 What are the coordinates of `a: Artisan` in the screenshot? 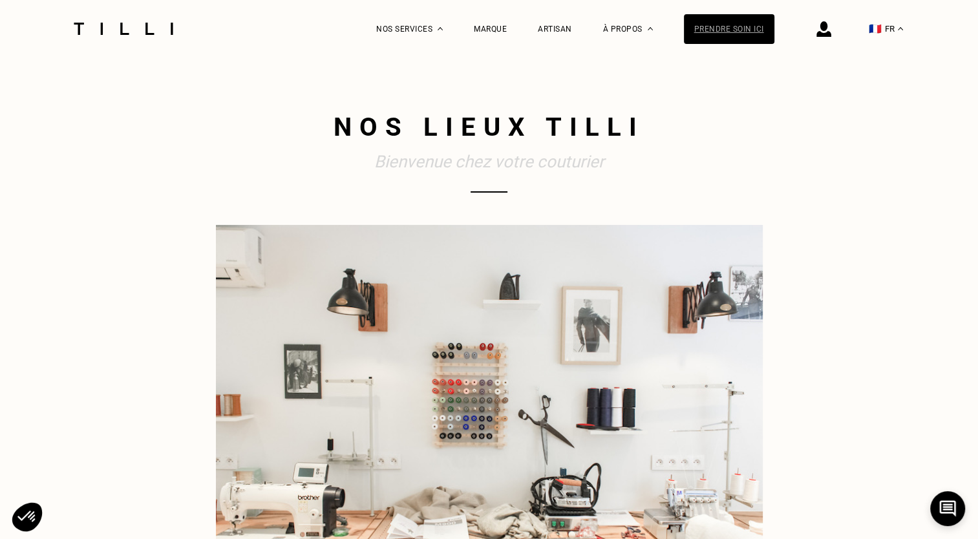 It's located at (555, 29).